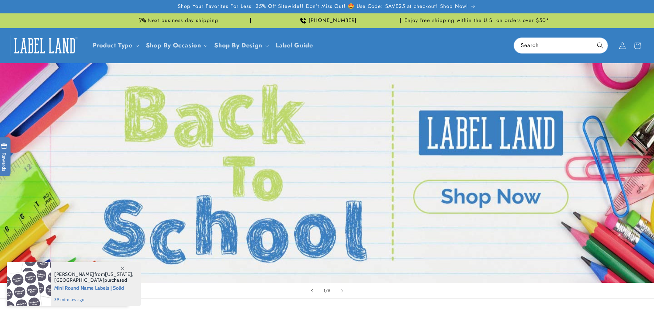 This screenshot has width=654, height=313. What do you see at coordinates (4, 157) in the screenshot?
I see `span: Rewards` at bounding box center [4, 157].